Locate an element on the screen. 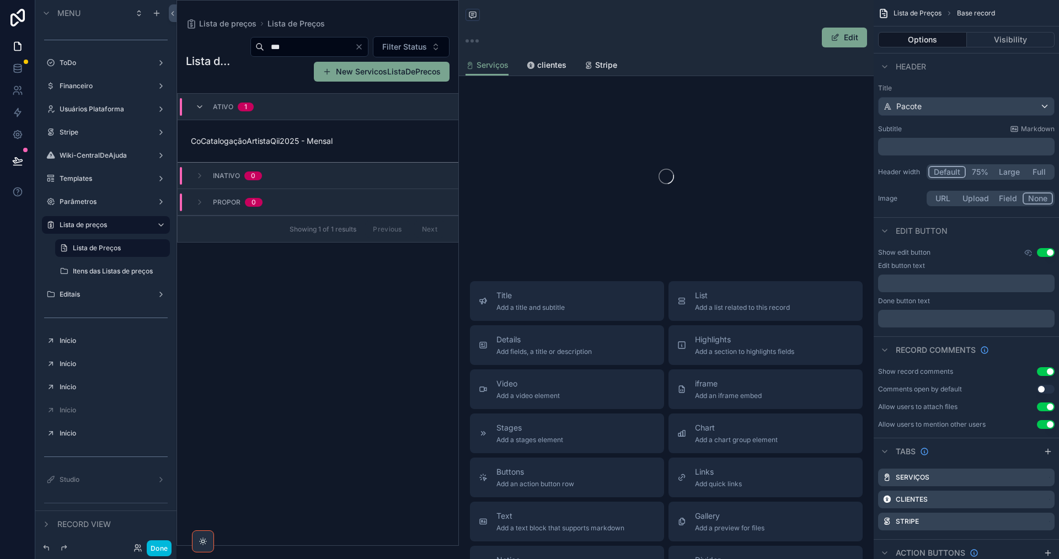  label: Title is located at coordinates (966, 88).